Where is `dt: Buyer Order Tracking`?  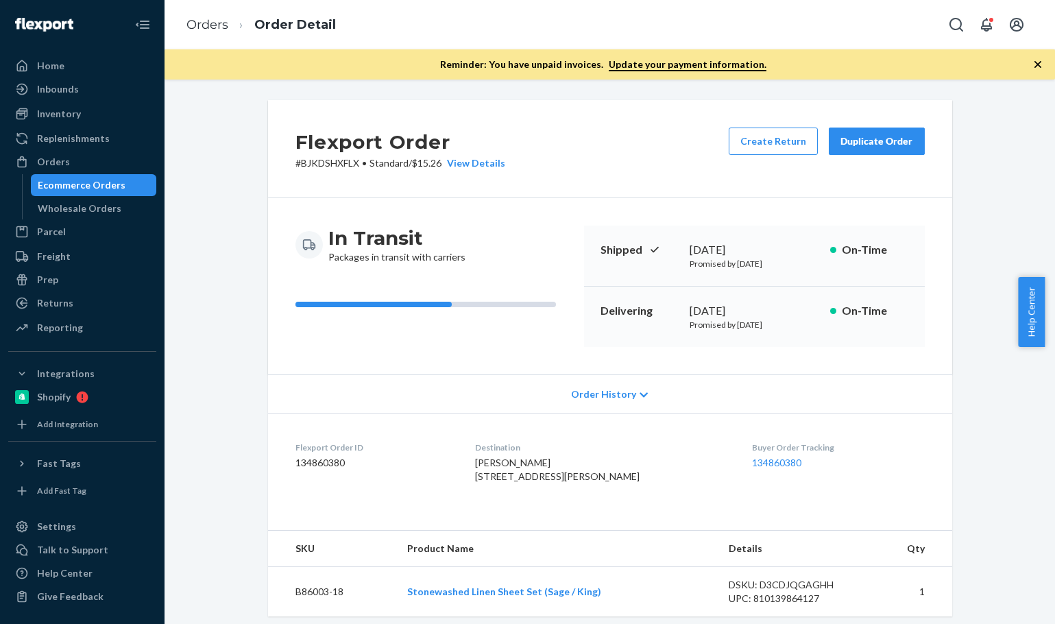 dt: Buyer Order Tracking is located at coordinates (838, 447).